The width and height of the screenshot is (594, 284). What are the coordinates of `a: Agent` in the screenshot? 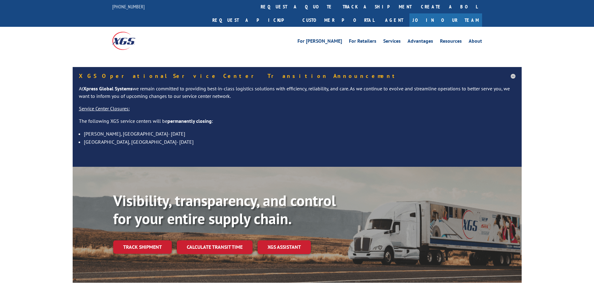 It's located at (394, 20).